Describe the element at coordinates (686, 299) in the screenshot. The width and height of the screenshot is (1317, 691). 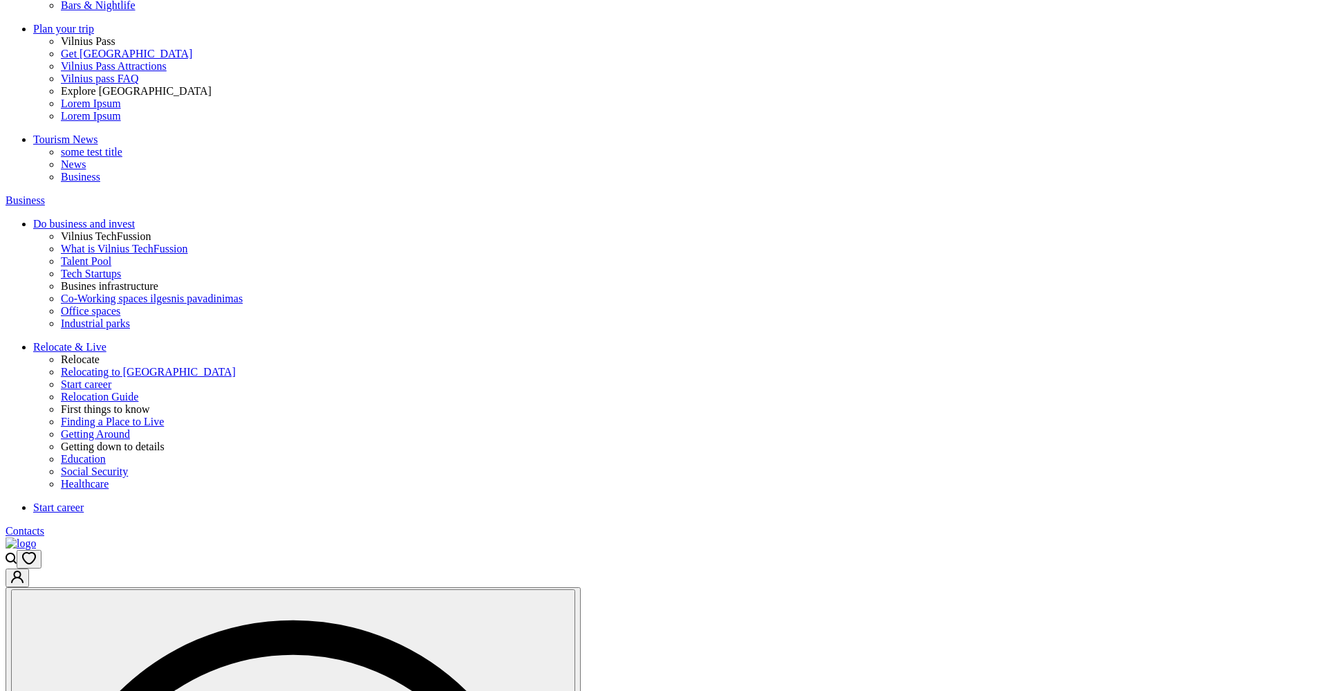
I see `a: Co-Working spaces ilgesnis pavadinimas` at that location.